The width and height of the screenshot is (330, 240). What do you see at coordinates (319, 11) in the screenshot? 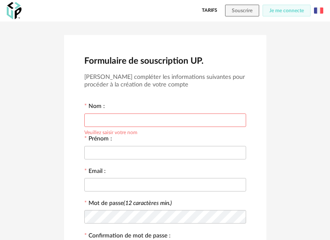
I see `img: fr` at bounding box center [319, 11].